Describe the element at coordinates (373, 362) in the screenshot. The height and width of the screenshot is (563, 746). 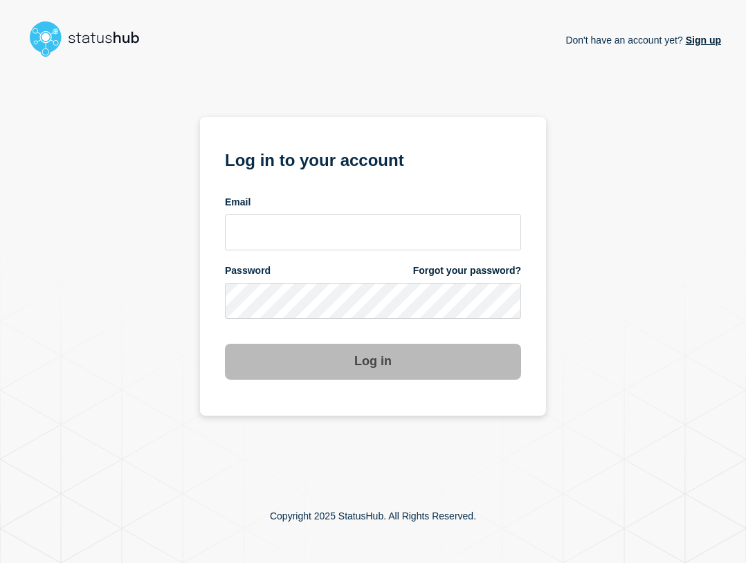
I see `button: Log in` at that location.